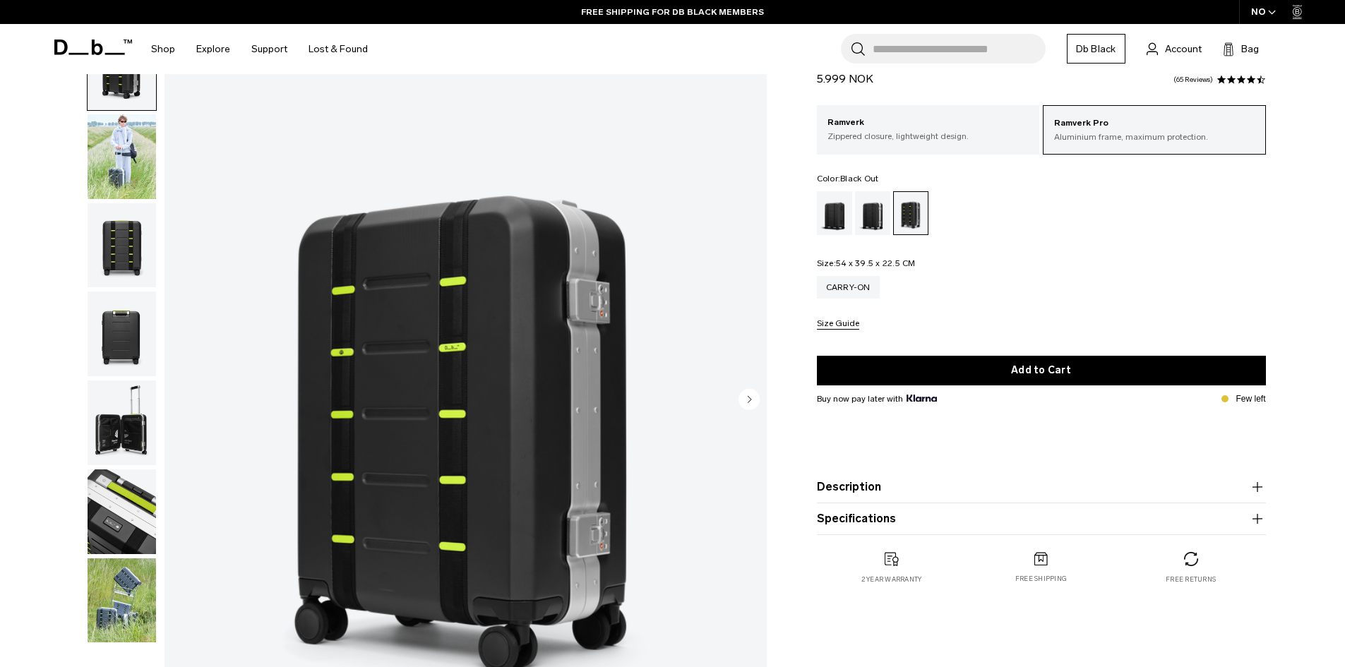  Describe the element at coordinates (876, 263) in the screenshot. I see `span: 54 x 39.5 x 22.5 CM` at that location.